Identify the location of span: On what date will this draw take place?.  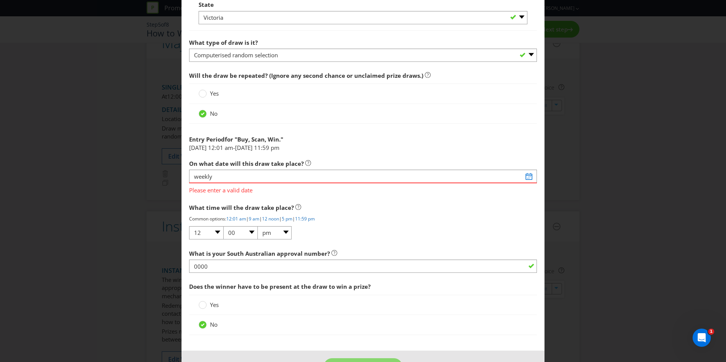
(246, 164).